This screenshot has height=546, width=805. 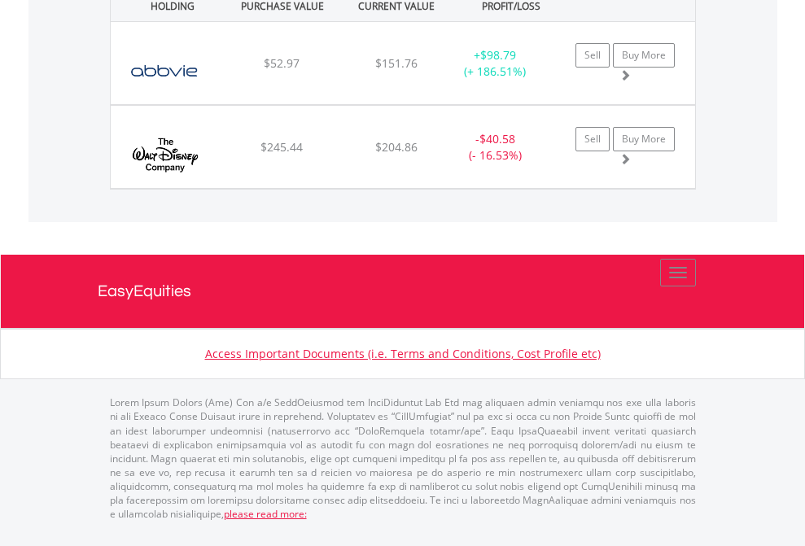 I want to click on span: $52.97, so click(x=282, y=63).